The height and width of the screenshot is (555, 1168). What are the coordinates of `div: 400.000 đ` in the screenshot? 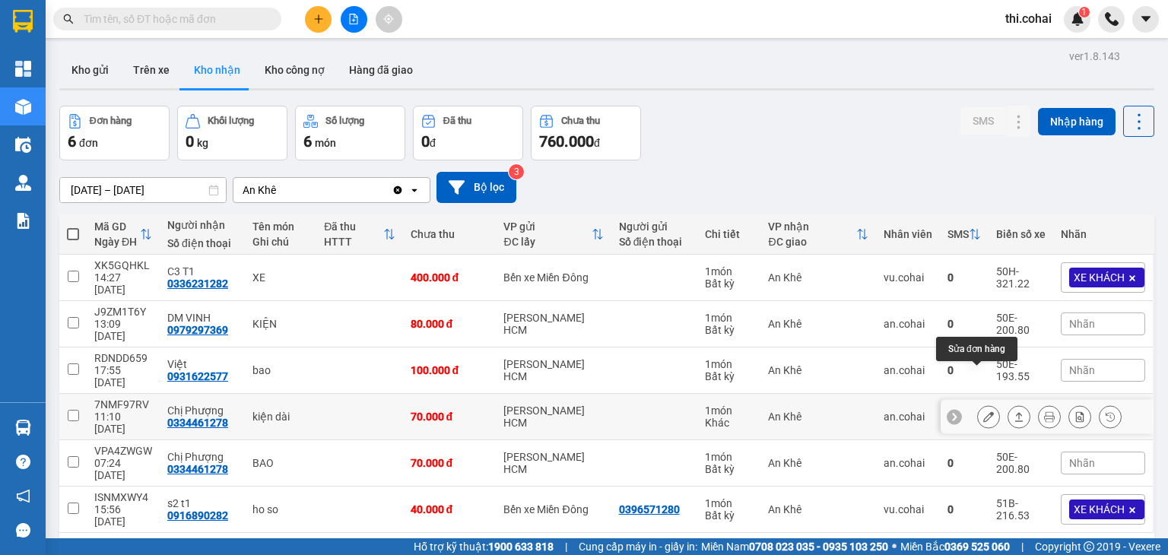 It's located at (449, 278).